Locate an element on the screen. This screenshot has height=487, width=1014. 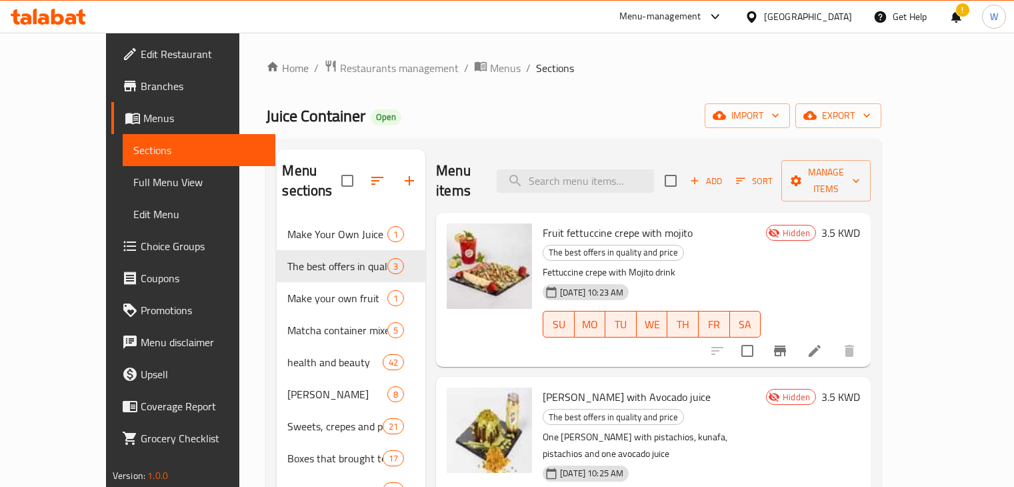
a: Home is located at coordinates (287, 68).